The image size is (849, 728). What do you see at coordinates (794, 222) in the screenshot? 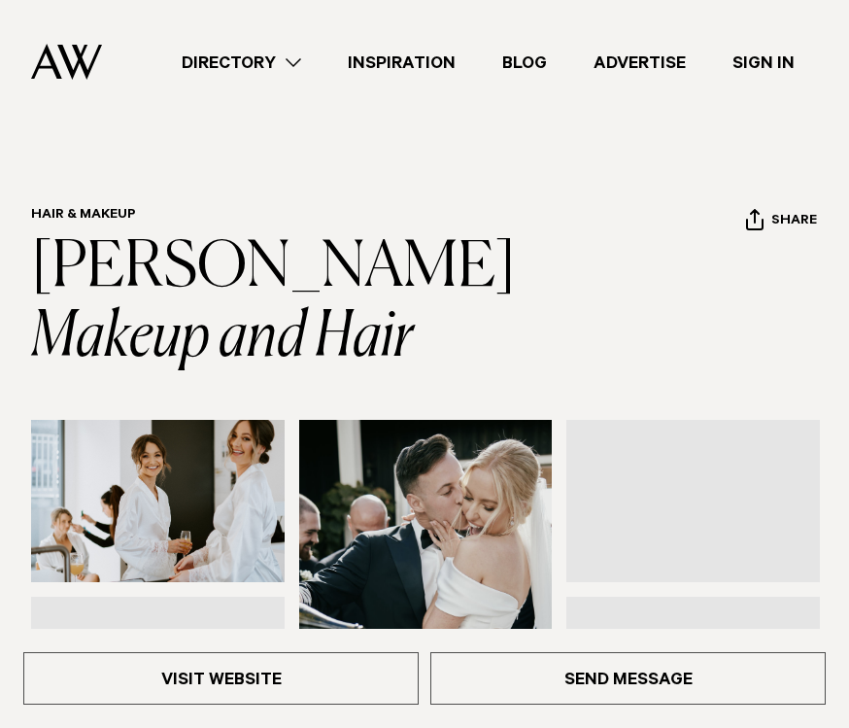
I see `span: Share` at bounding box center [794, 222].